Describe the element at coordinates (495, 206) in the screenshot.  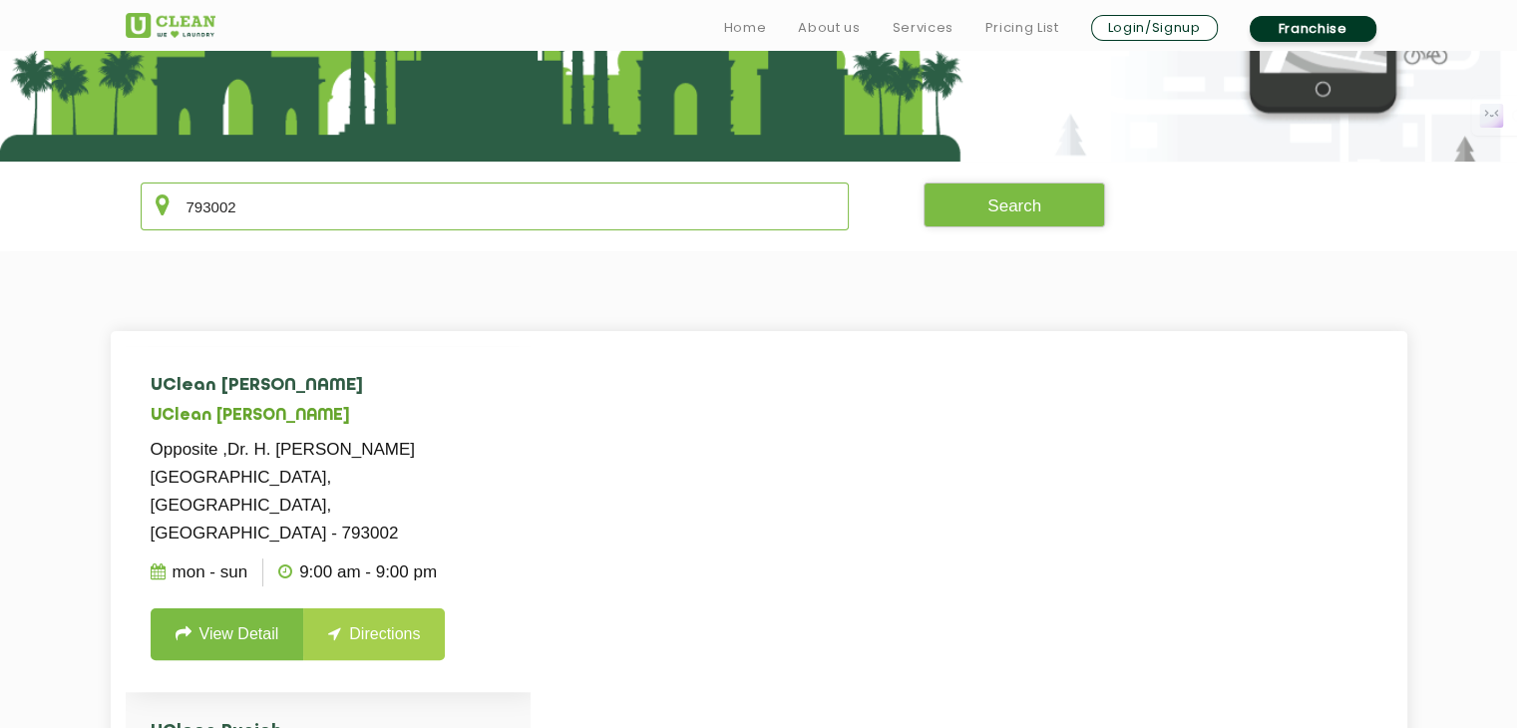
I see `input: Enter city/area/pin Code` at that location.